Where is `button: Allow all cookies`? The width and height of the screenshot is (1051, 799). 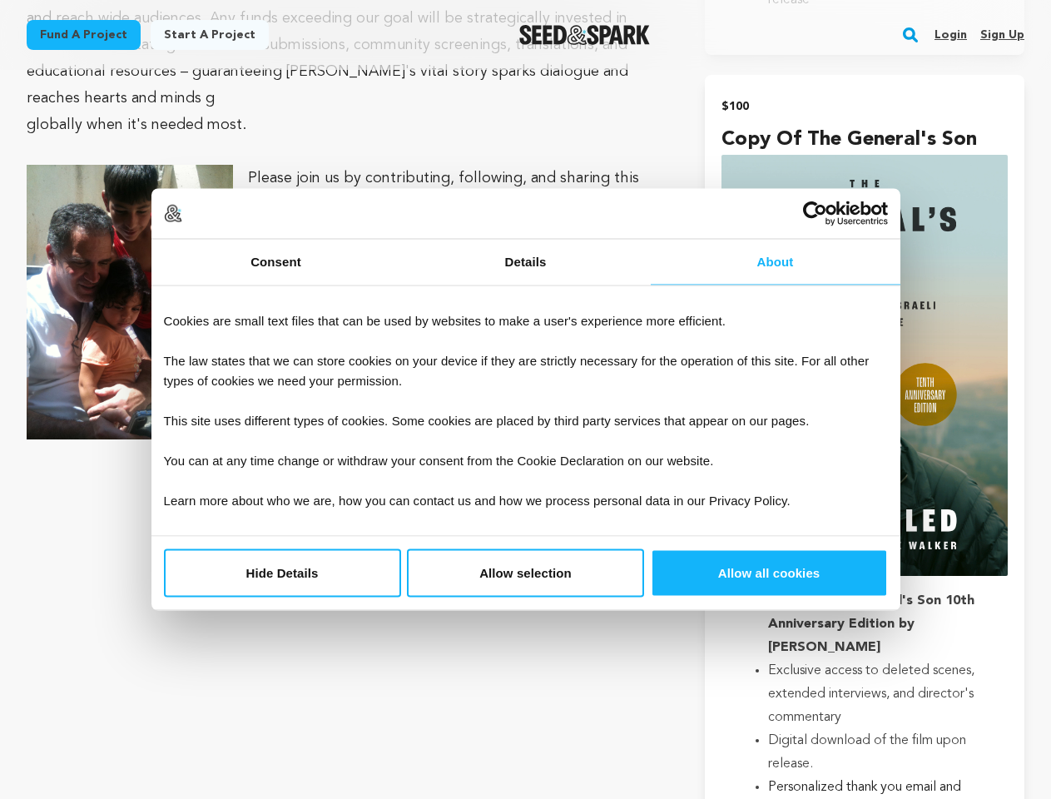
button: Allow all cookies is located at coordinates (769, 573).